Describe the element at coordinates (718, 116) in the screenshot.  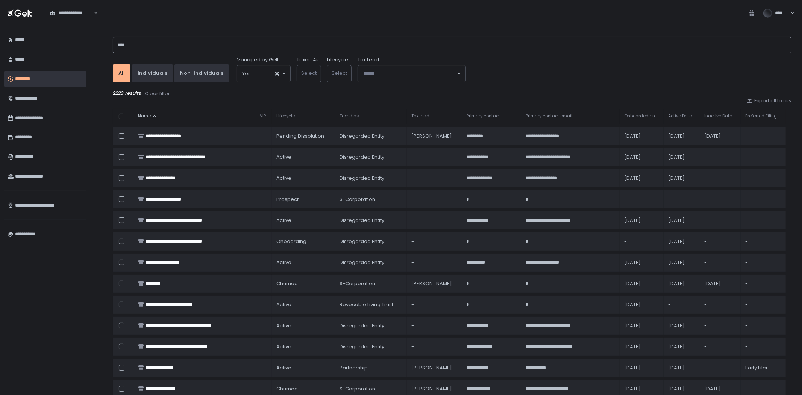
I see `span: Inactive Date` at that location.